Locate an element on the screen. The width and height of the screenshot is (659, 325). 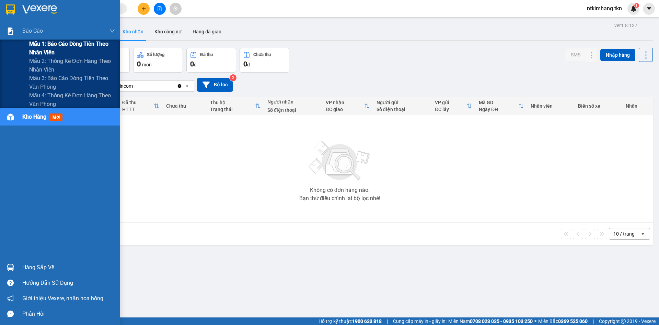
span: 1 is located at coordinates (637, 5).